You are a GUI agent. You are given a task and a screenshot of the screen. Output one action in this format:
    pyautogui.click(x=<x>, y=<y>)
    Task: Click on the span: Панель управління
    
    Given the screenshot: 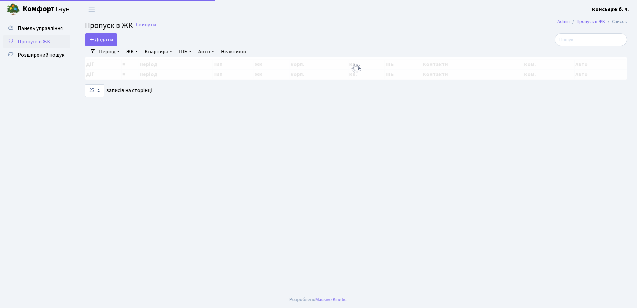 What is the action you would take?
    pyautogui.click(x=40, y=28)
    